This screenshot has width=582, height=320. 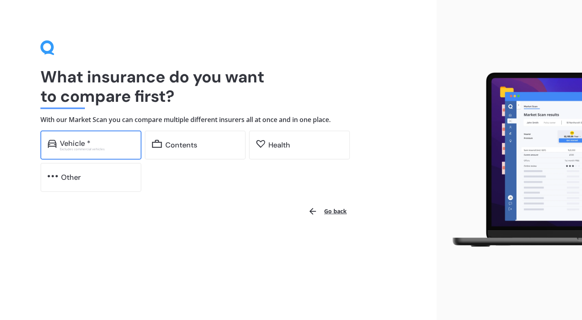 What do you see at coordinates (181, 145) in the screenshot?
I see `div: Contents` at bounding box center [181, 145].